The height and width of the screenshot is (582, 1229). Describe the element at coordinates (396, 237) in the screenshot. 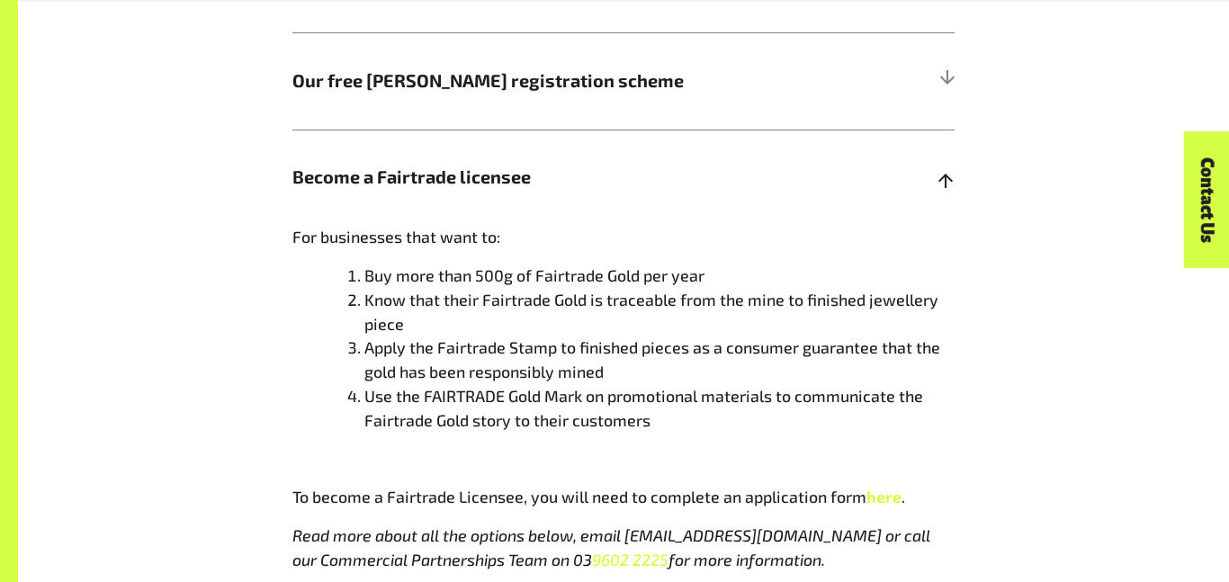

I see `span: For businesses that want to:` at that location.